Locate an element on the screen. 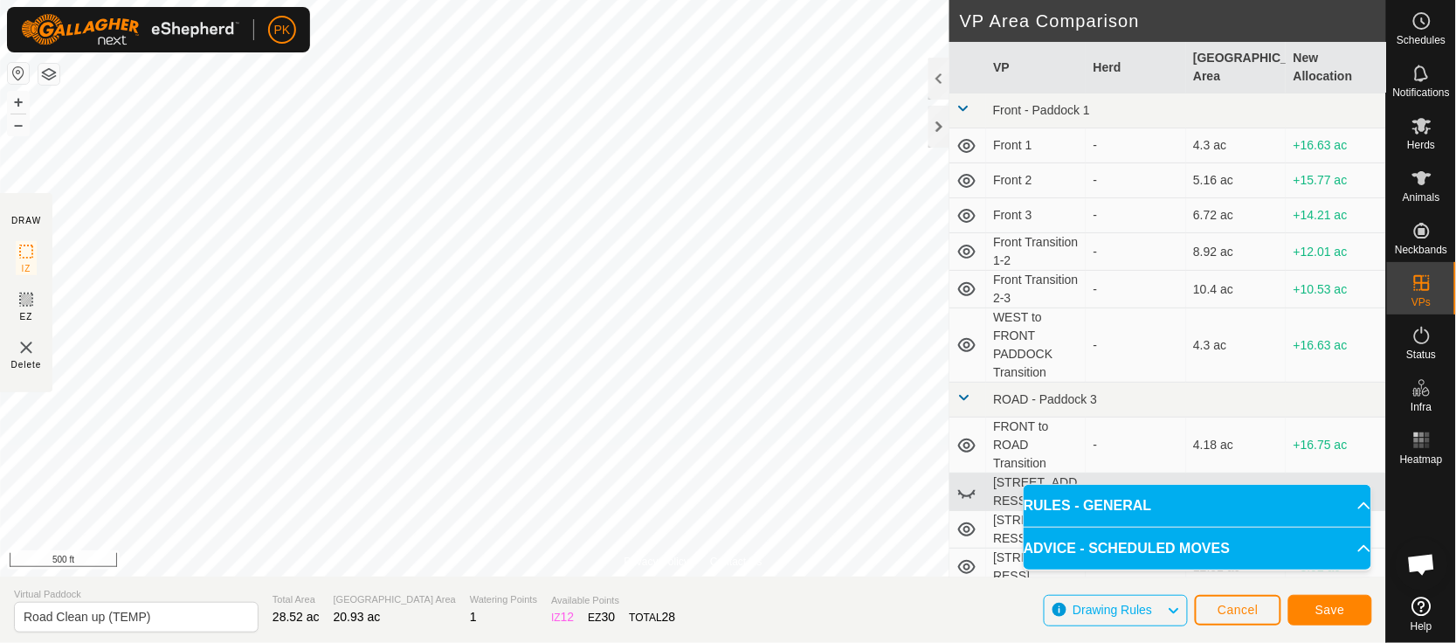  a: Contact Us is located at coordinates (736, 562).